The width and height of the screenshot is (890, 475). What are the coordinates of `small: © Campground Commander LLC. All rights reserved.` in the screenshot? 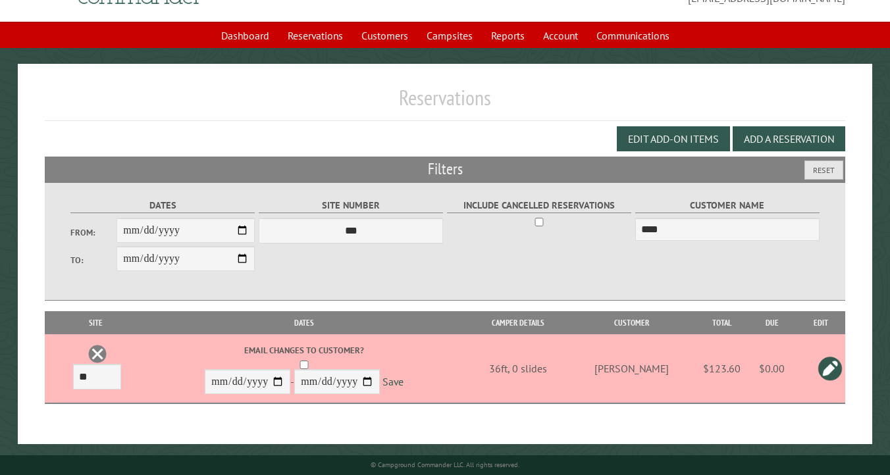 It's located at (445, 465).